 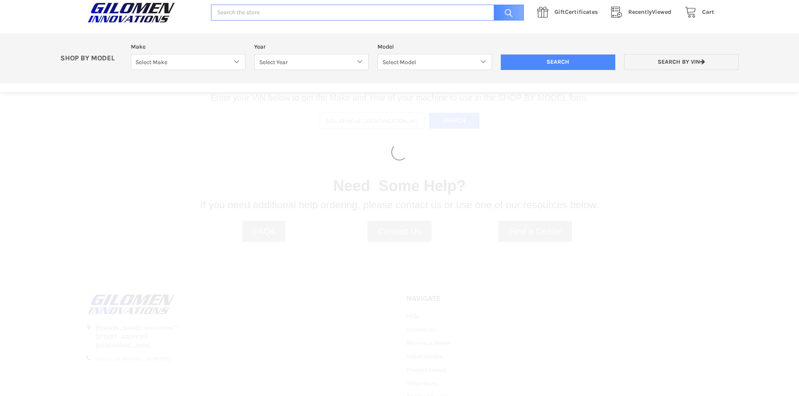 I want to click on span: Viewed, so click(x=649, y=12).